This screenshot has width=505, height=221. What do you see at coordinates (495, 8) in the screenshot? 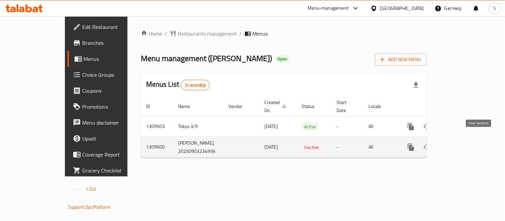
I see `span: S` at bounding box center [495, 8].